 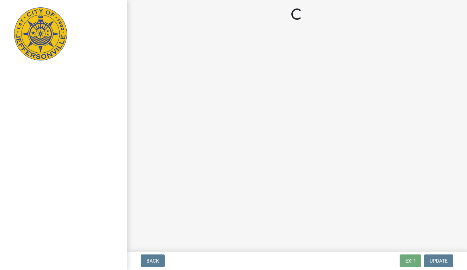 What do you see at coordinates (41, 34) in the screenshot?
I see `img: City of Jeffersonville, Indiana` at bounding box center [41, 34].